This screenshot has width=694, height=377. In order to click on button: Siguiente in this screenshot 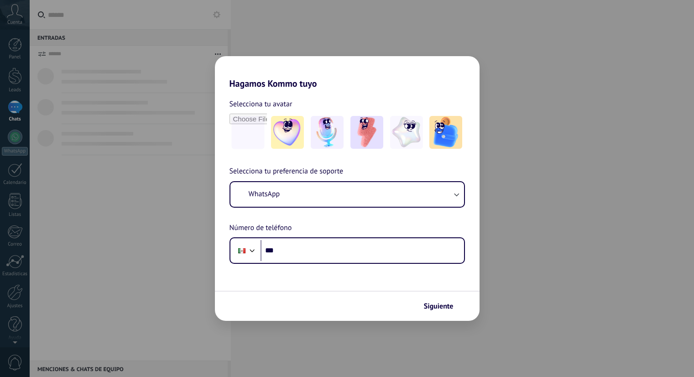, I will do `click(443, 306)`.